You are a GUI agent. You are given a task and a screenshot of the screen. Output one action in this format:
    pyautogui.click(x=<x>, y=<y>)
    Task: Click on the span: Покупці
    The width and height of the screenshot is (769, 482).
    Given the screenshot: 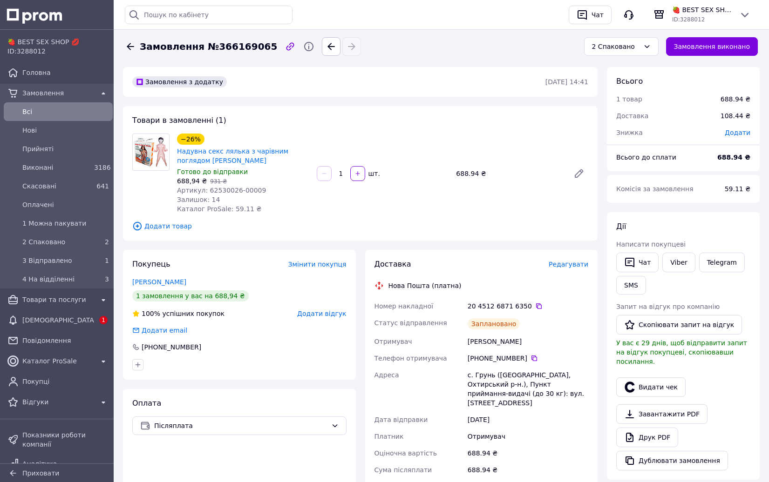 What is the action you would take?
    pyautogui.click(x=66, y=382)
    